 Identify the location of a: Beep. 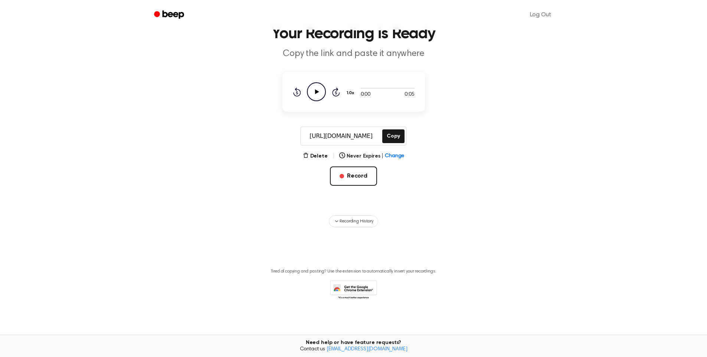
(170, 15).